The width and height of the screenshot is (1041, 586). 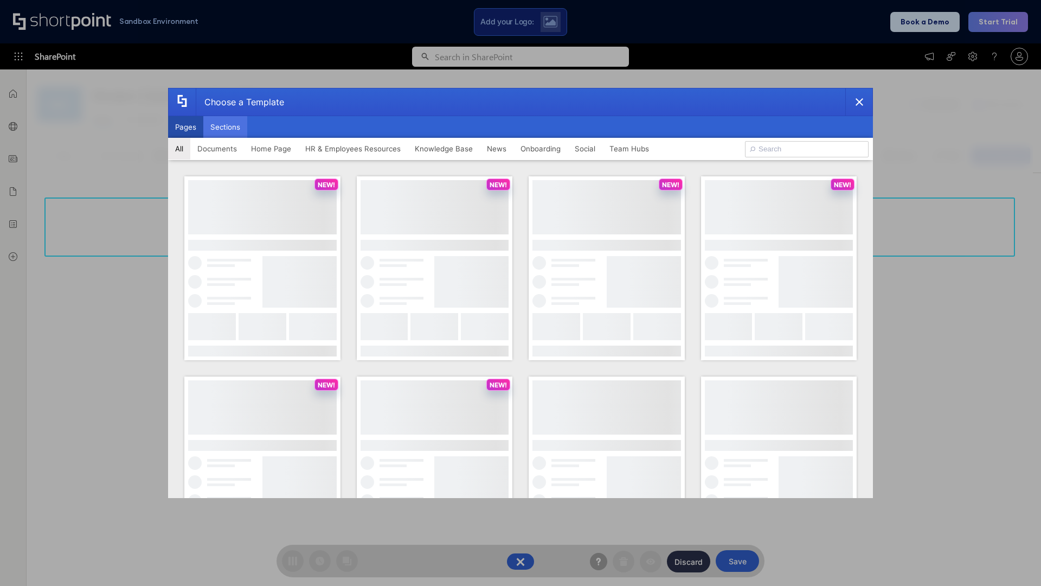 I want to click on button: Home Page, so click(x=271, y=149).